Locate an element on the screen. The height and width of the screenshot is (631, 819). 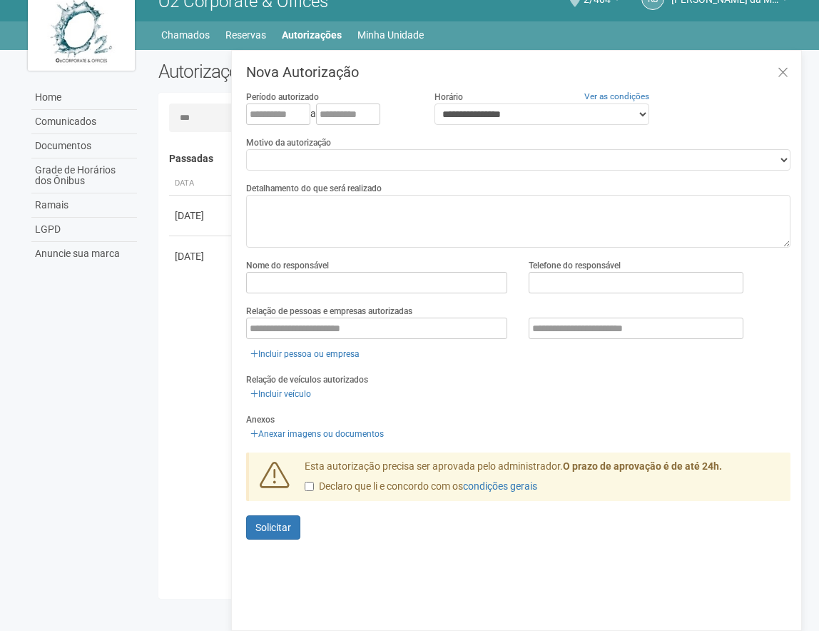
label: Detalhamento do que será realizado is located at coordinates (314, 188).